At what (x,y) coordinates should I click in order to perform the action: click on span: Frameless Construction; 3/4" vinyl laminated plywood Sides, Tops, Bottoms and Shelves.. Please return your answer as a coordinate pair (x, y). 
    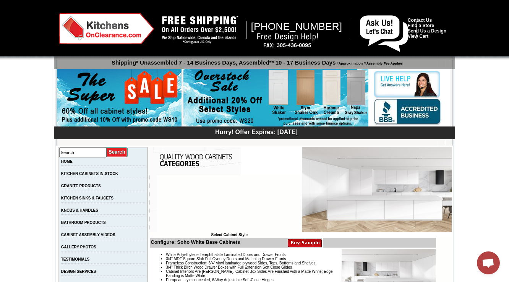
    Looking at the image, I should click on (241, 263).